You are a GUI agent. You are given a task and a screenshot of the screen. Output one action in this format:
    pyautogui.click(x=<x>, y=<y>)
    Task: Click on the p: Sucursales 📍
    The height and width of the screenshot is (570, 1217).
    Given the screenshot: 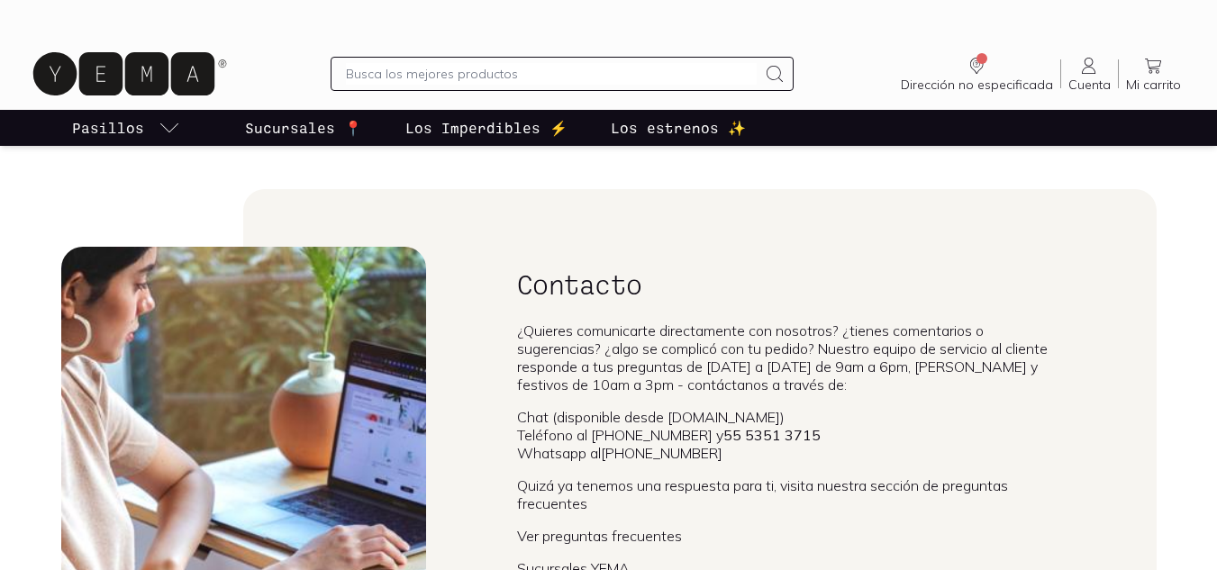 What is the action you would take?
    pyautogui.click(x=304, y=128)
    